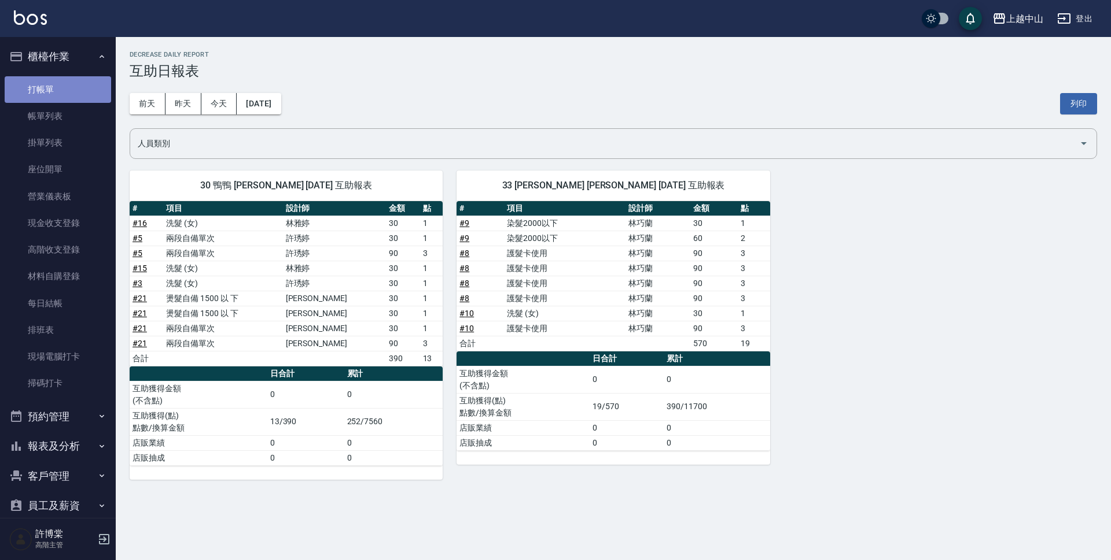  I want to click on td: 洗髮 (女), so click(223, 223).